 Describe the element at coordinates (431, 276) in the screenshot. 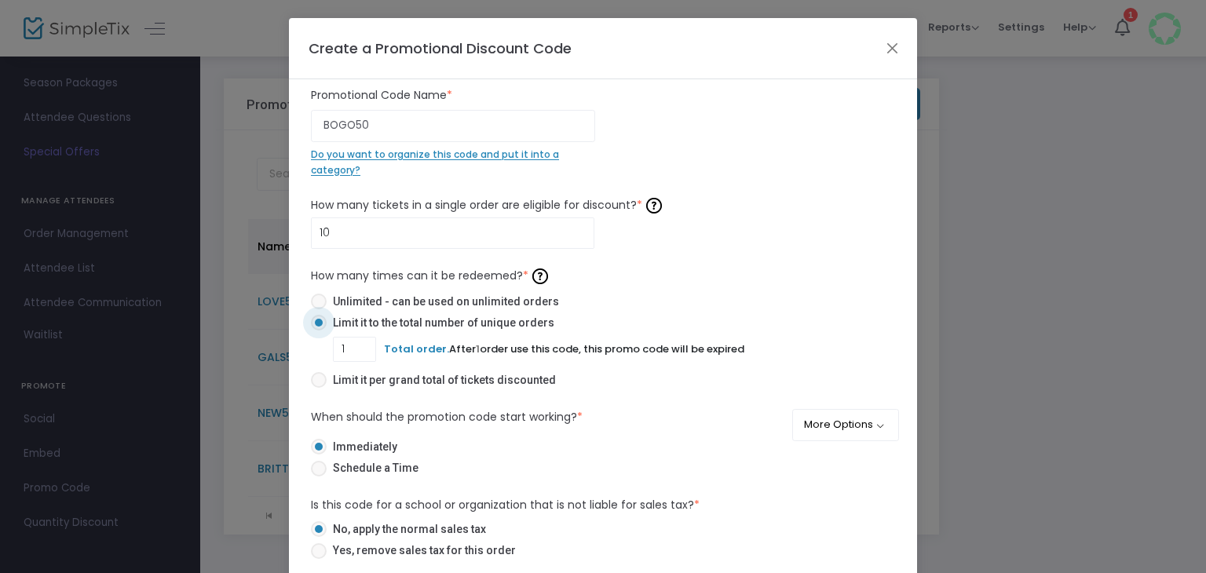

I see `span: How many times can it be redeemed?` at that location.